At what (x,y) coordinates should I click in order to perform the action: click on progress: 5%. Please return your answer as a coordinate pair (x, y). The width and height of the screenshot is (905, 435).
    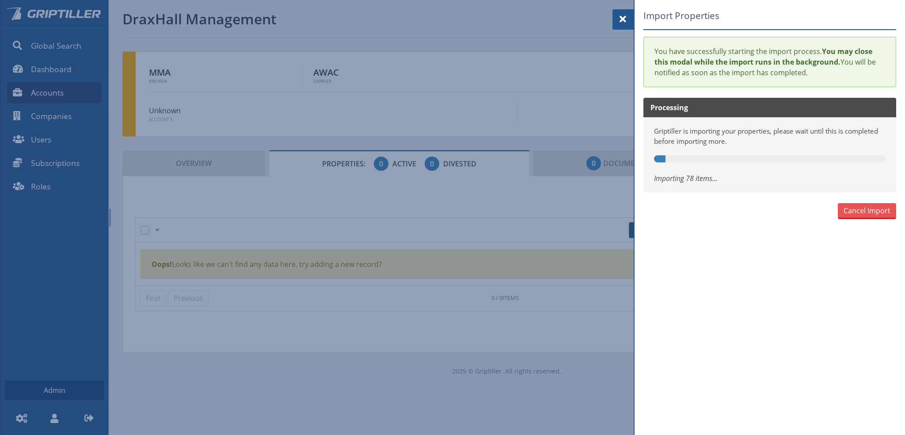
    Looking at the image, I should click on (770, 159).